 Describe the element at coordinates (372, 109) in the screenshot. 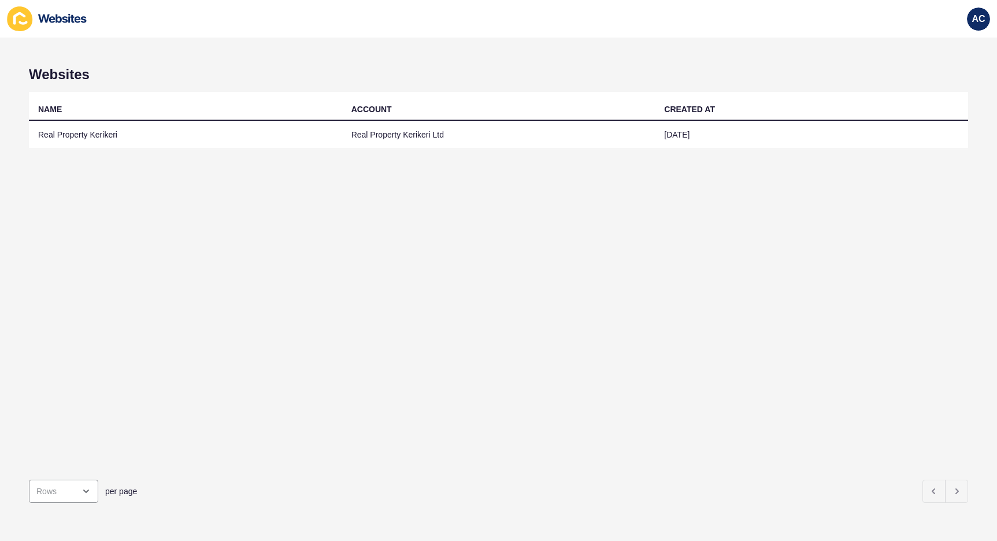

I see `div: ACCOUNT` at that location.